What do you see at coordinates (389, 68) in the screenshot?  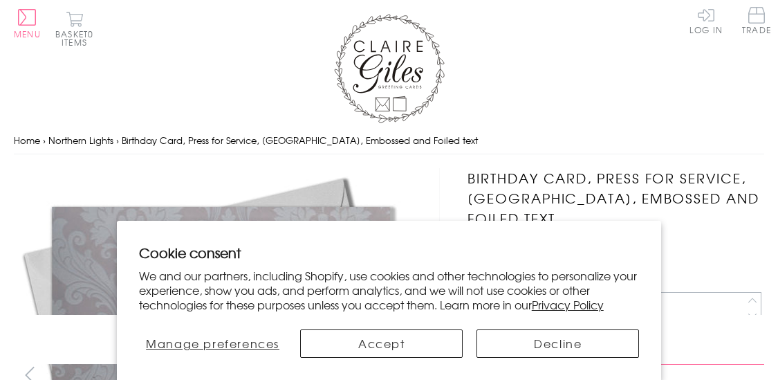 I see `img: Claire Giles Greetings Cards` at bounding box center [389, 68].